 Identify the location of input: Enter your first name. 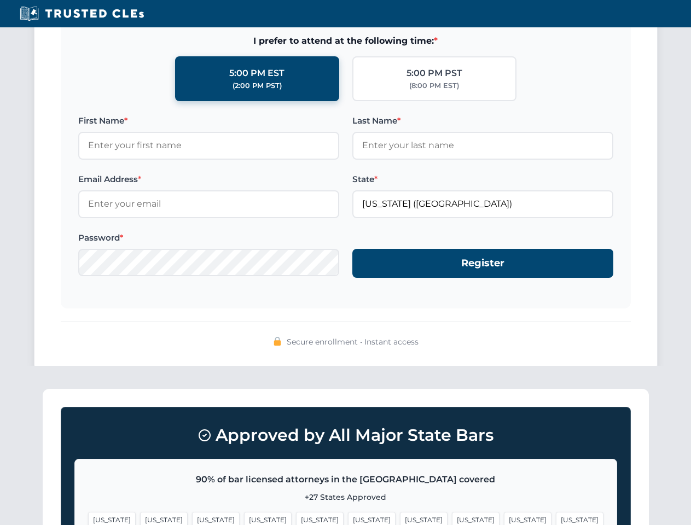
(208, 146).